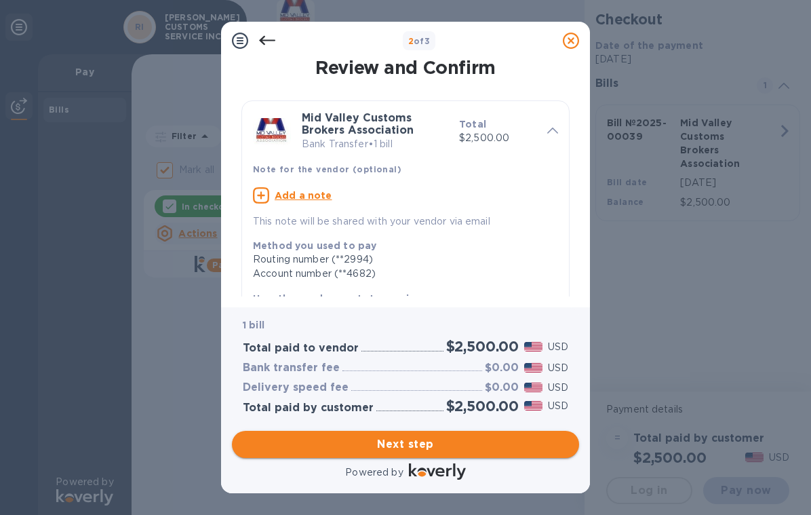 The image size is (811, 515). What do you see at coordinates (300, 348) in the screenshot?
I see `h3: Total paid to vendor` at bounding box center [300, 348].